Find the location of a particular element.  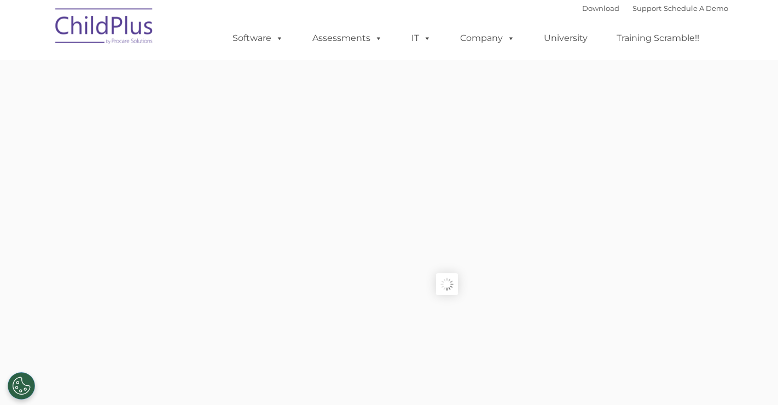

a: Software is located at coordinates (258, 38).